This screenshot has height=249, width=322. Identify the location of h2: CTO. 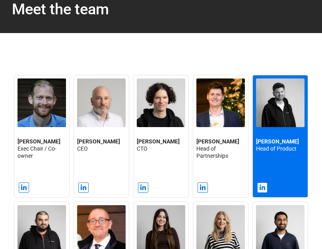
(161, 145).